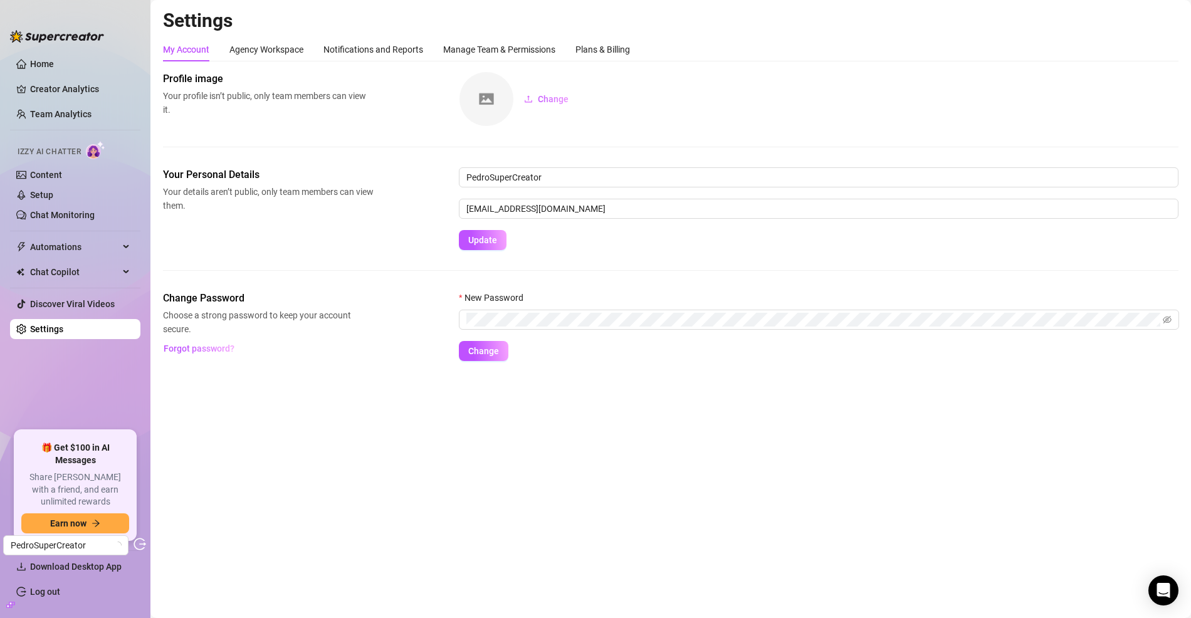  What do you see at coordinates (76, 567) in the screenshot?
I see `span: Download Desktop App` at bounding box center [76, 567].